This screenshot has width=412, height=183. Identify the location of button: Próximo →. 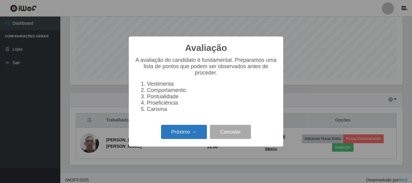
(184, 132).